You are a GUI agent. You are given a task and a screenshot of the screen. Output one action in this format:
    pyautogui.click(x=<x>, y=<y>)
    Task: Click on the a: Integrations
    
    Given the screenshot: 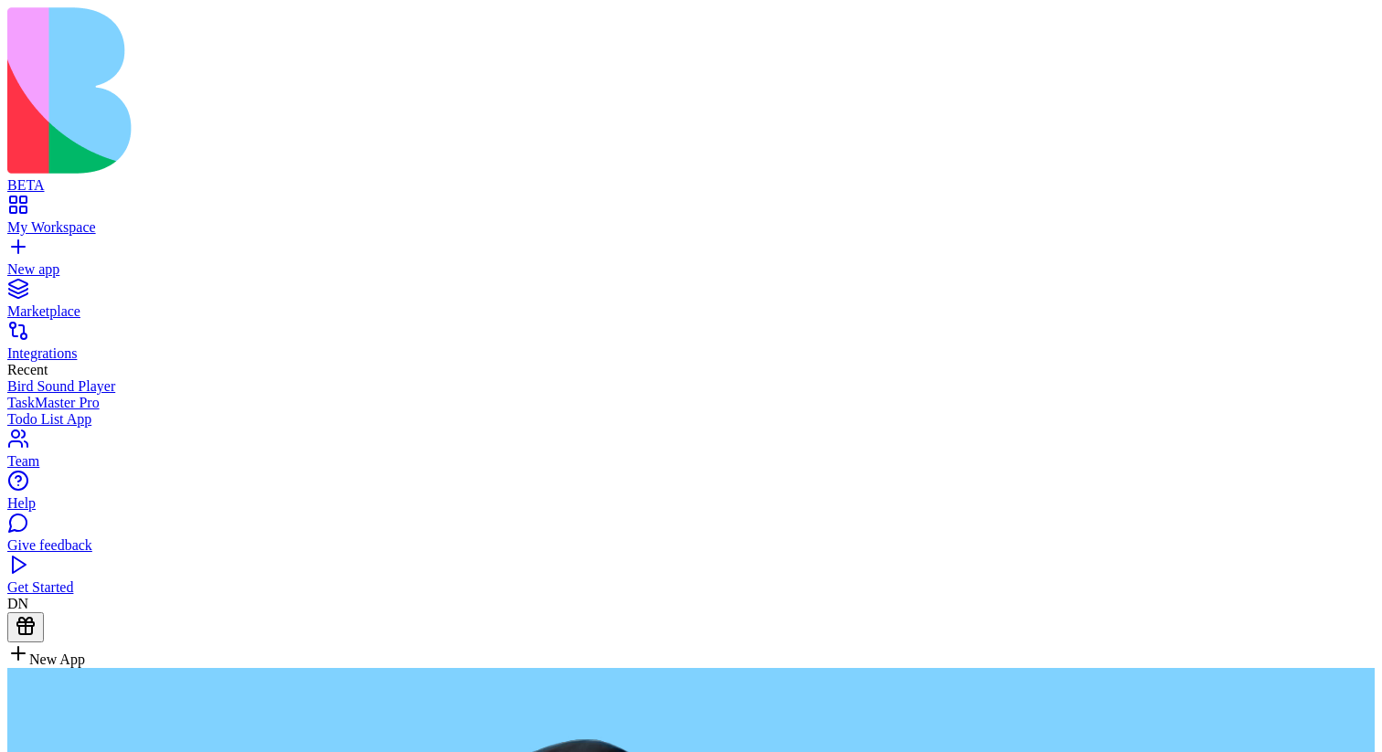 What is the action you would take?
    pyautogui.click(x=691, y=346)
    